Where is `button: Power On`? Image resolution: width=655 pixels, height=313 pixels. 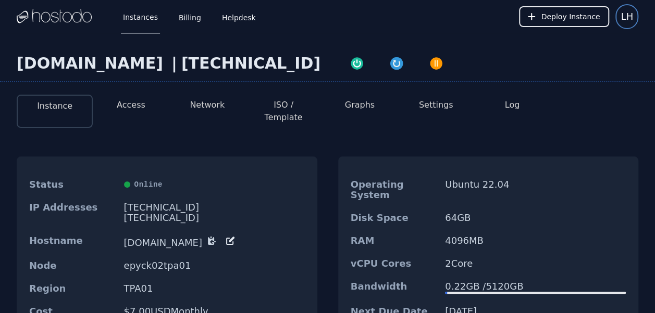
button: Power On is located at coordinates (357, 62).